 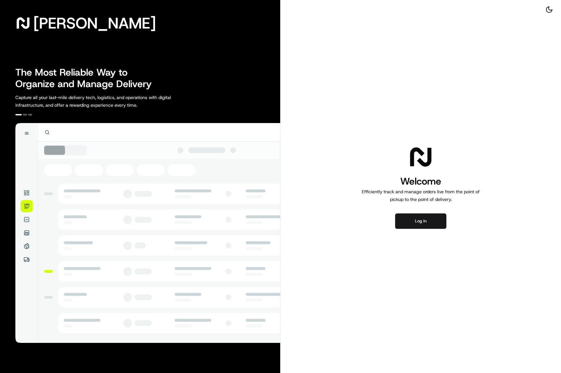 What do you see at coordinates (87, 78) in the screenshot?
I see `h2: The Most Reliable Way to Organize and Manage Delivery` at bounding box center [87, 78].